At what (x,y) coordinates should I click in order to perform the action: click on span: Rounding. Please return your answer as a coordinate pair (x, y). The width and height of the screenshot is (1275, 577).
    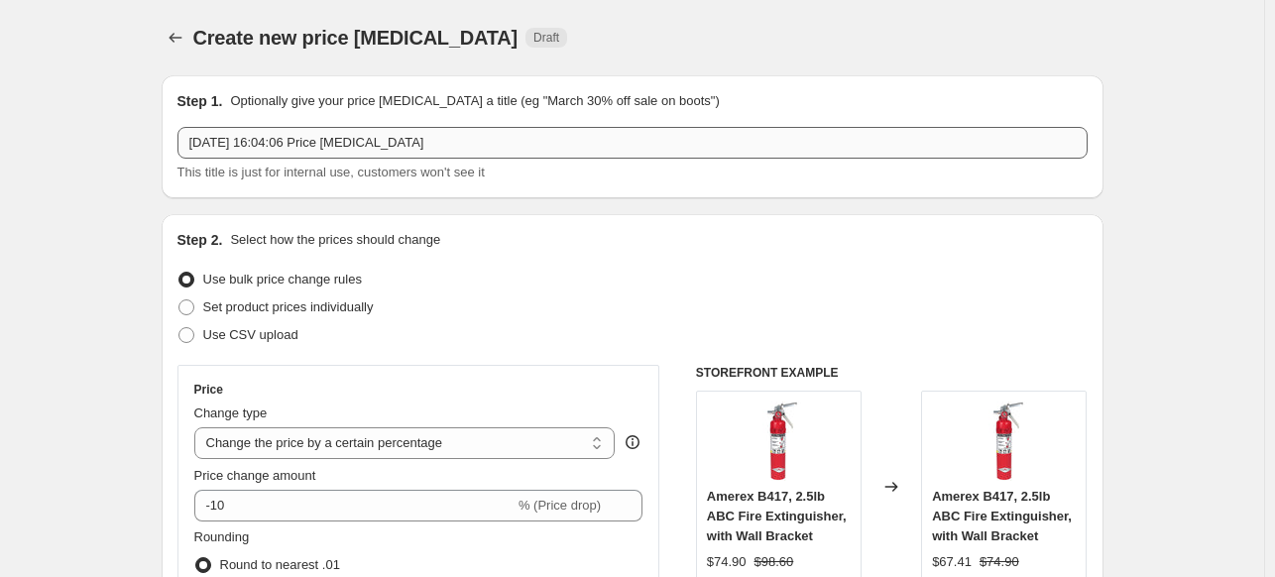
    Looking at the image, I should click on (222, 536).